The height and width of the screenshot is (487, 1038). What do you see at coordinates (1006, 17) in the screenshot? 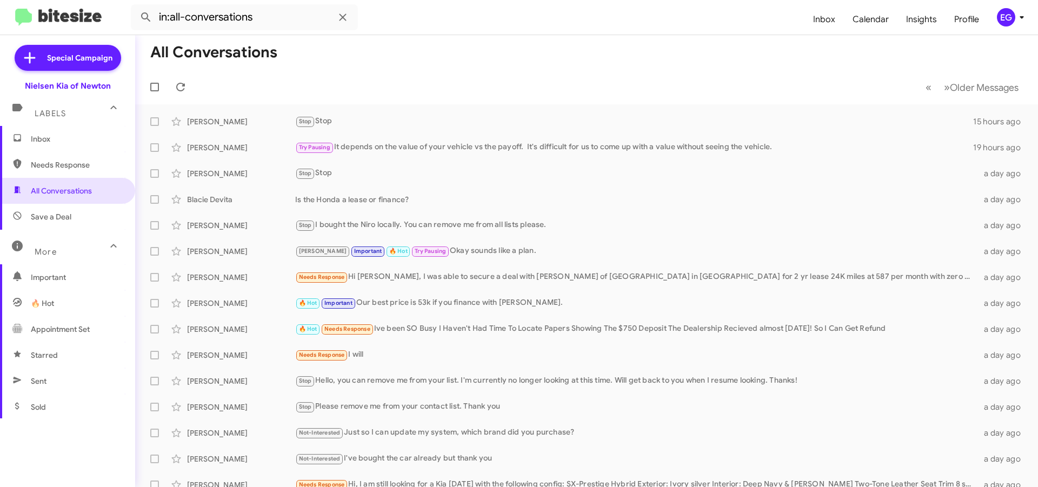
I see `button: EG` at bounding box center [1006, 17].